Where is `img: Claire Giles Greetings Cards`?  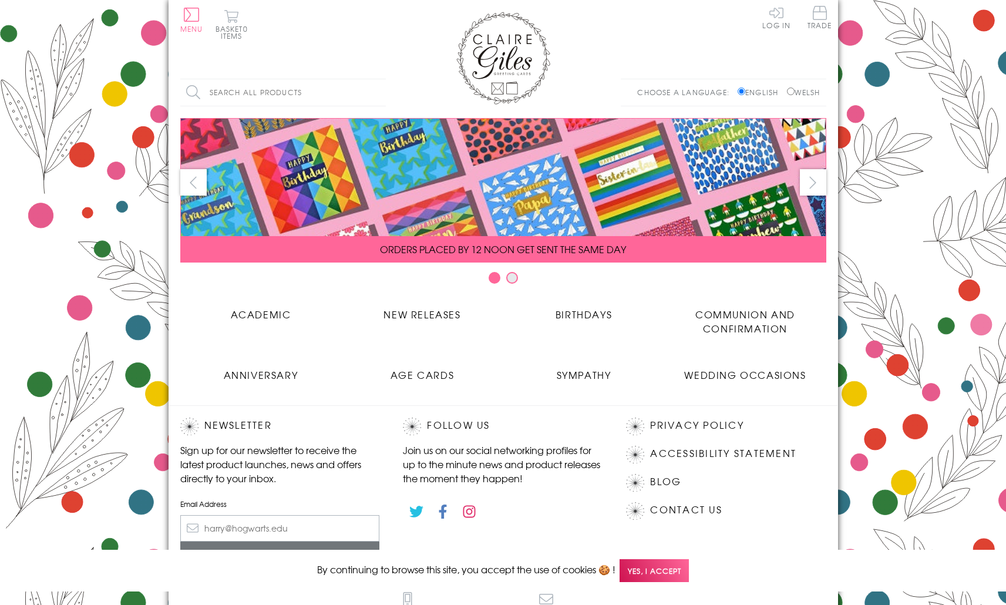
img: Claire Giles Greetings Cards is located at coordinates (503, 58).